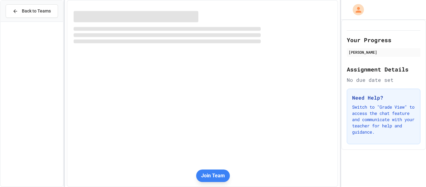 The height and width of the screenshot is (187, 426). What do you see at coordinates (384, 80) in the screenshot?
I see `div: No due date set` at bounding box center [384, 80].